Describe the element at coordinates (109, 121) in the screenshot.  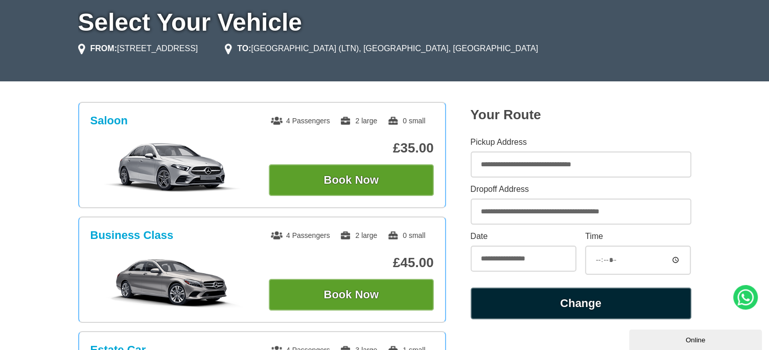
I see `h3: Saloon` at that location.